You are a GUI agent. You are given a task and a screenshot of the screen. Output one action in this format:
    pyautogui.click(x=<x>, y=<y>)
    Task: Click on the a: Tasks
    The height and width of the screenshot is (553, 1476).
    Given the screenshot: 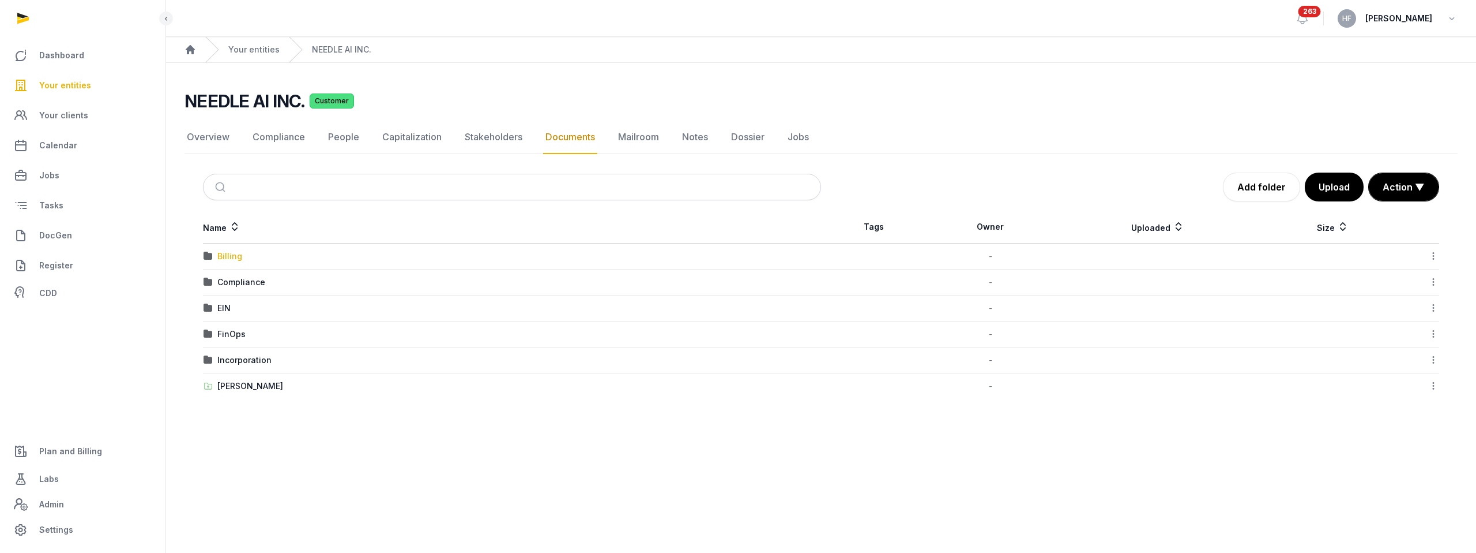 What is the action you would take?
    pyautogui.click(x=82, y=205)
    